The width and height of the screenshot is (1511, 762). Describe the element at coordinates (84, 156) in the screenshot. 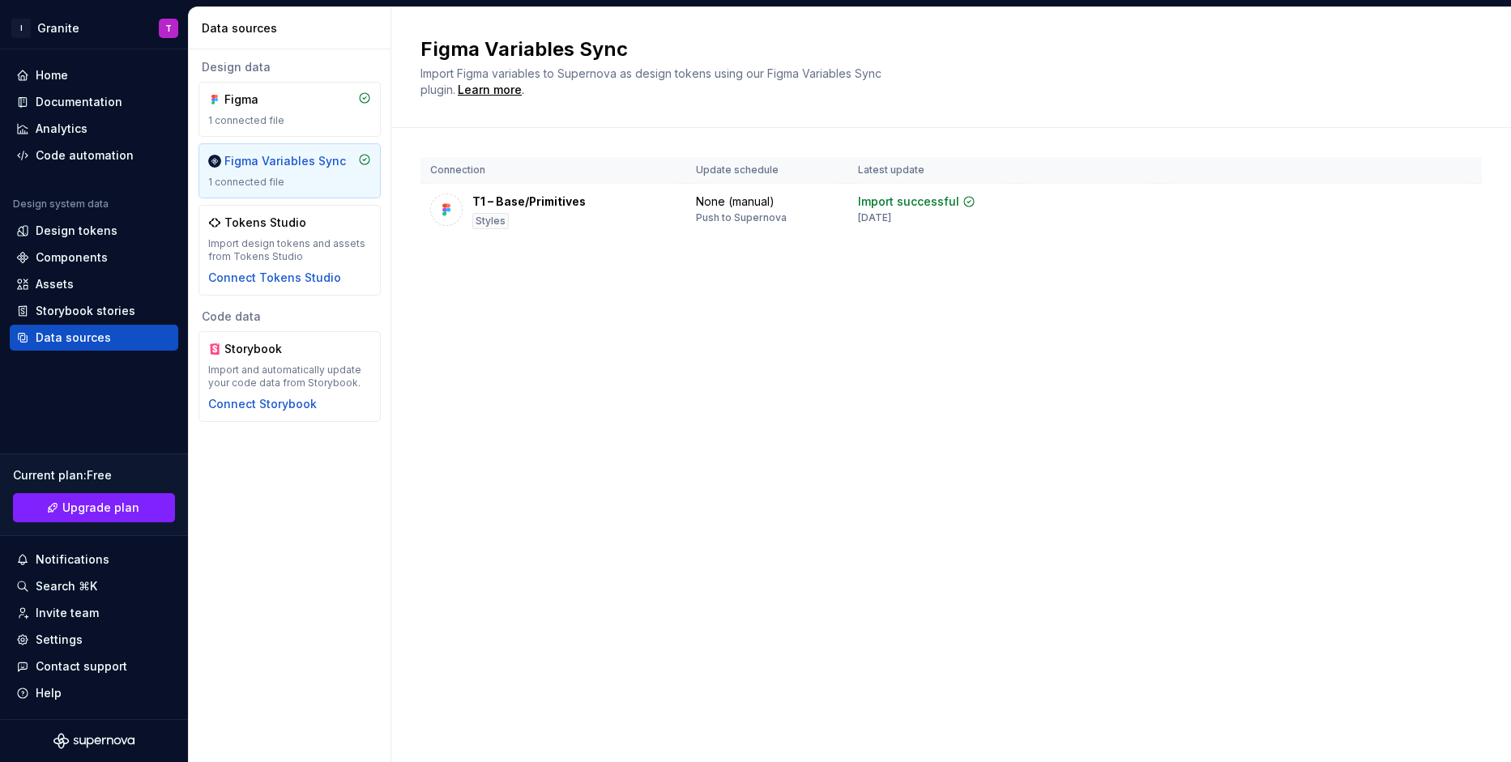

I see `div: Code automation` at that location.